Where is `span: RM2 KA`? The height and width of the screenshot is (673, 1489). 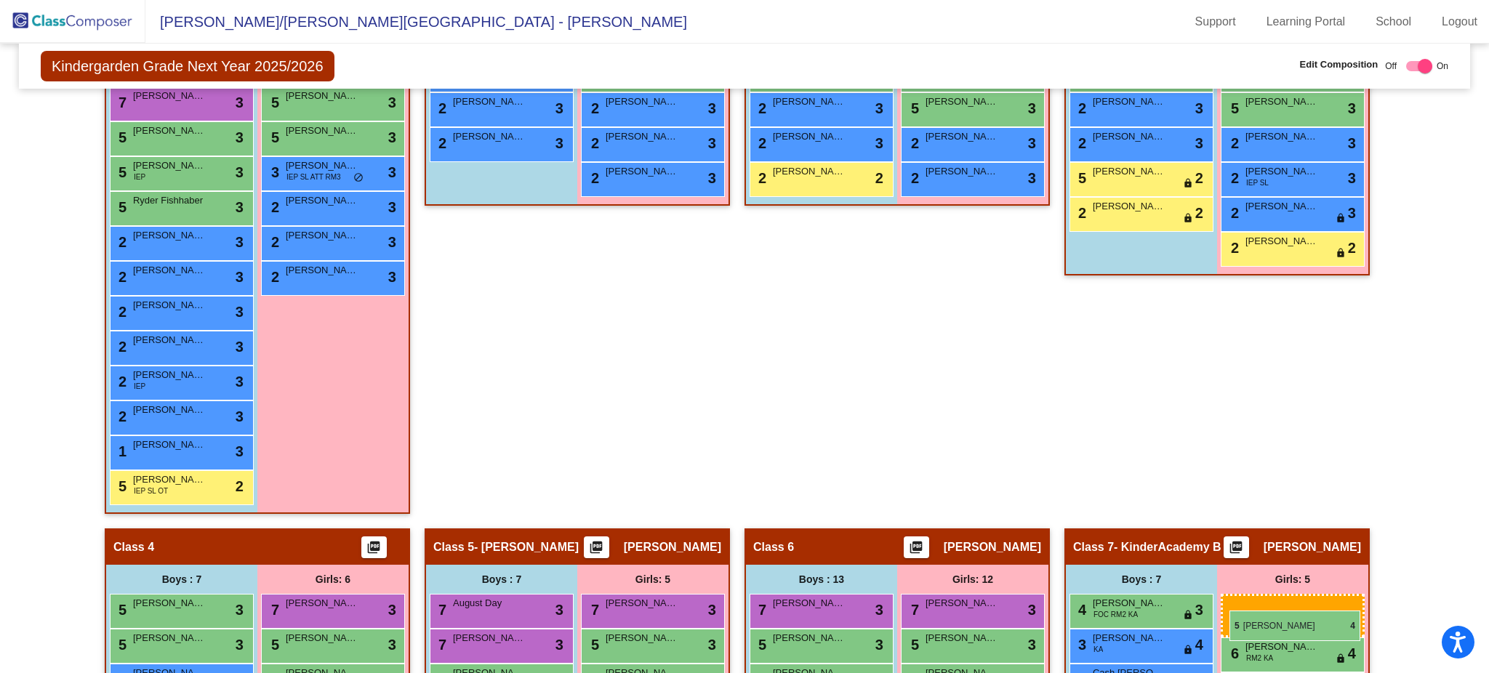
span: RM2 KA is located at coordinates (1259, 658).